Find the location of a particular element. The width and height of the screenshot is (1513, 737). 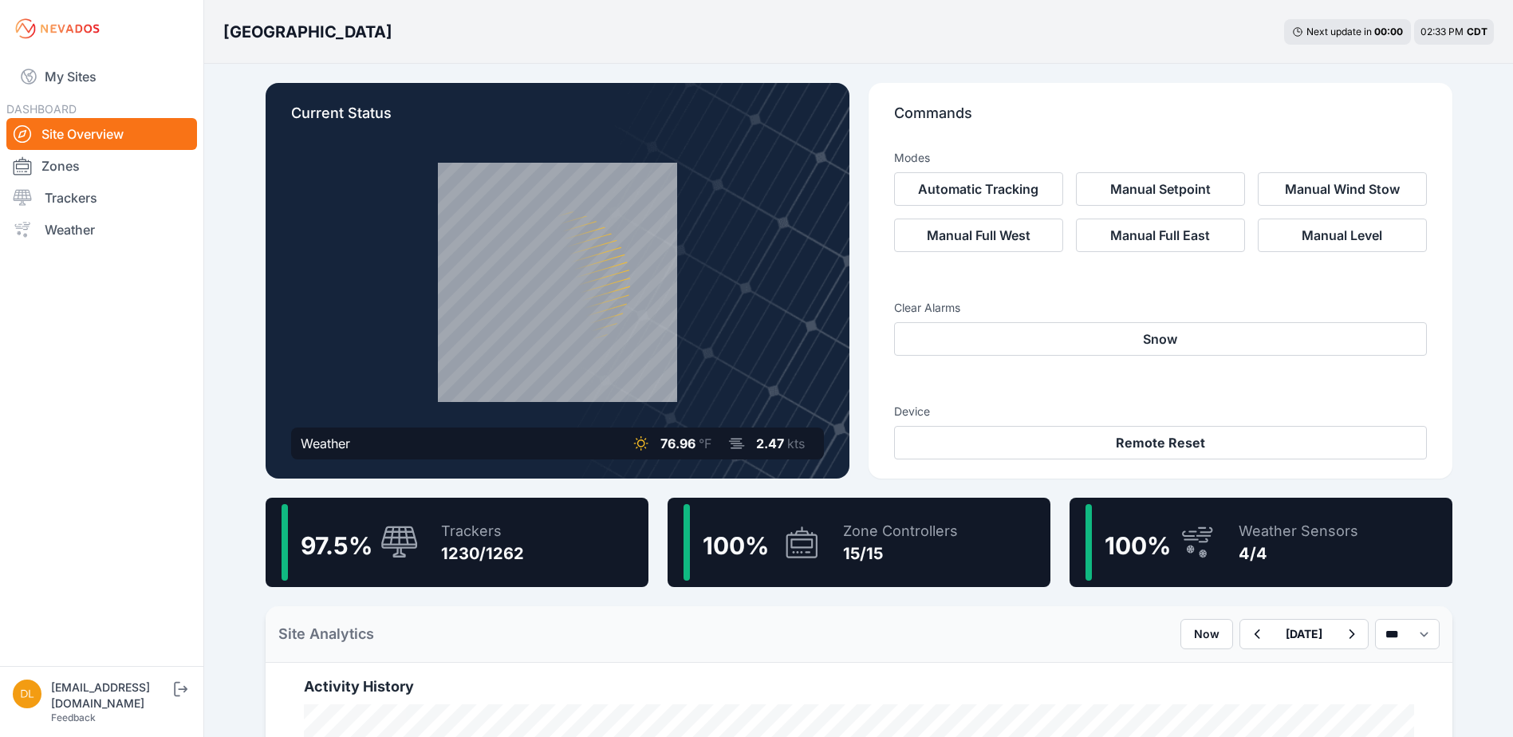

span: 76.96 is located at coordinates (678, 443).